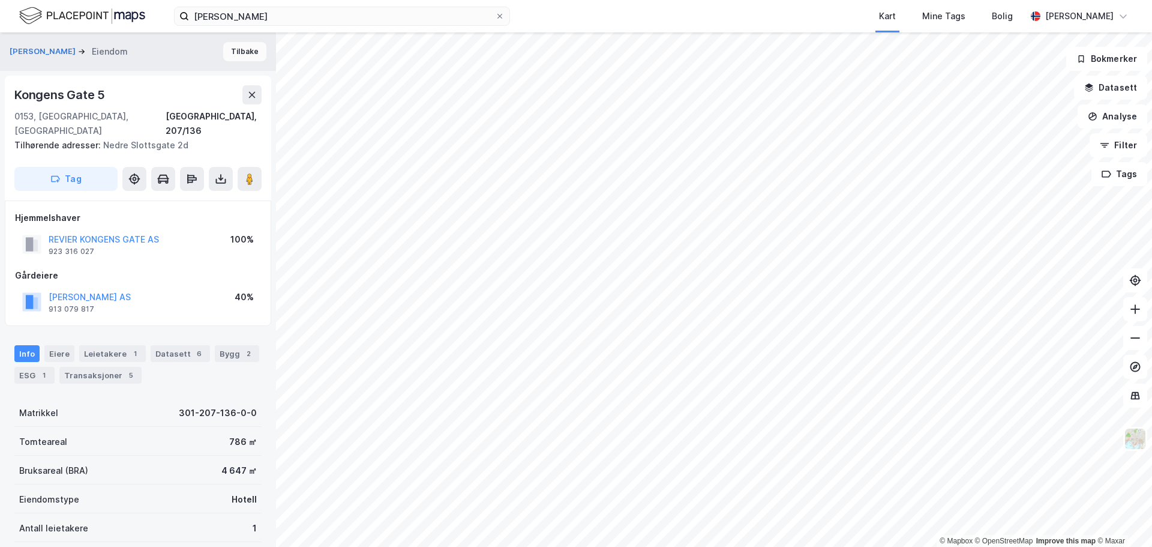  What do you see at coordinates (1111, 88) in the screenshot?
I see `button: Datasett` at bounding box center [1111, 88].